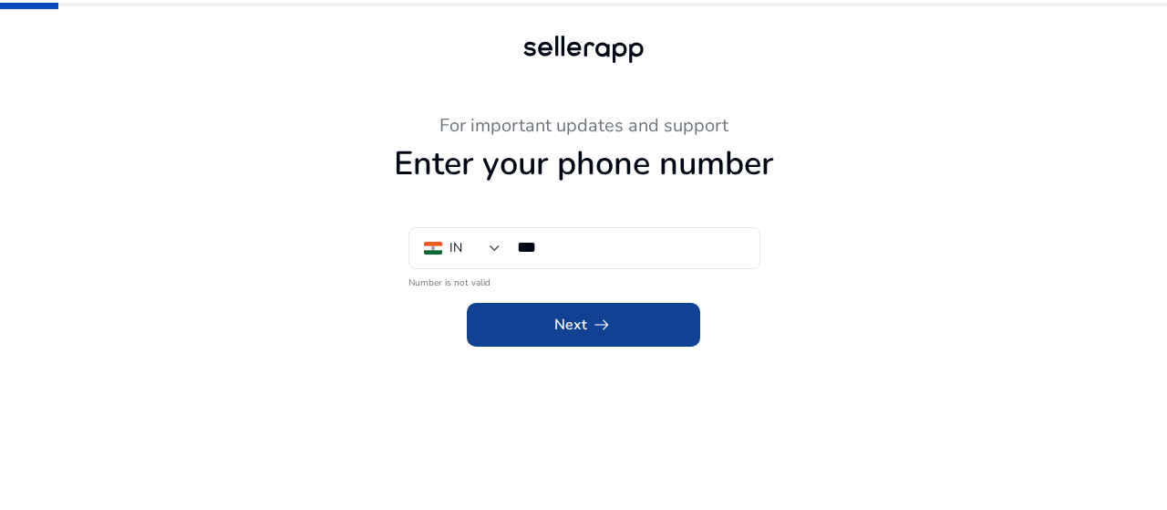 The width and height of the screenshot is (1167, 510). Describe the element at coordinates (584, 126) in the screenshot. I see `h3: For important updates and support` at that location.